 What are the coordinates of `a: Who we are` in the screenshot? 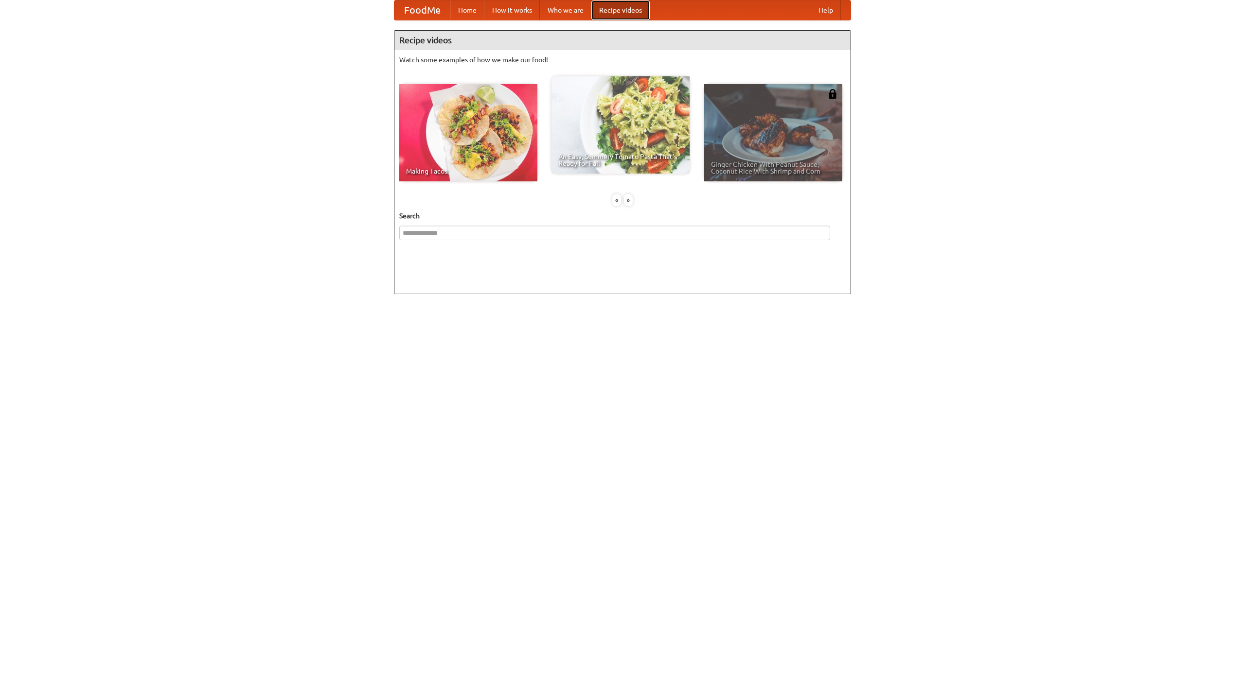 It's located at (566, 10).